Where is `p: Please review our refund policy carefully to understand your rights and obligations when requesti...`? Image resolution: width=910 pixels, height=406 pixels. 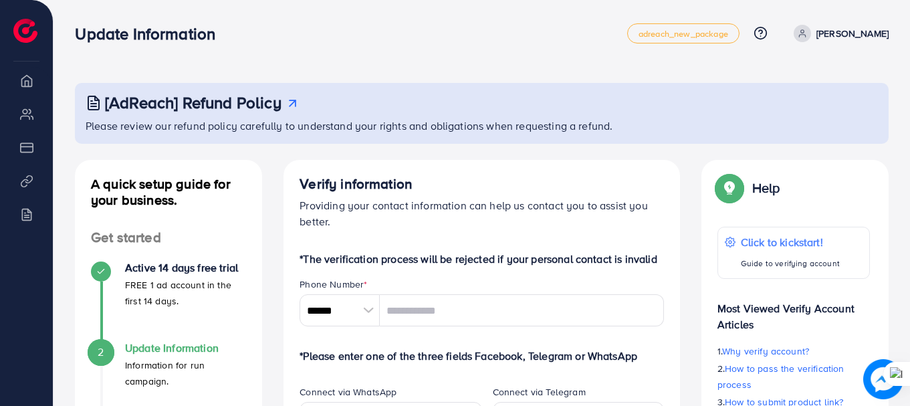
p: Please review our refund policy carefully to understand your rights and obligations when requesti... is located at coordinates (483, 126).